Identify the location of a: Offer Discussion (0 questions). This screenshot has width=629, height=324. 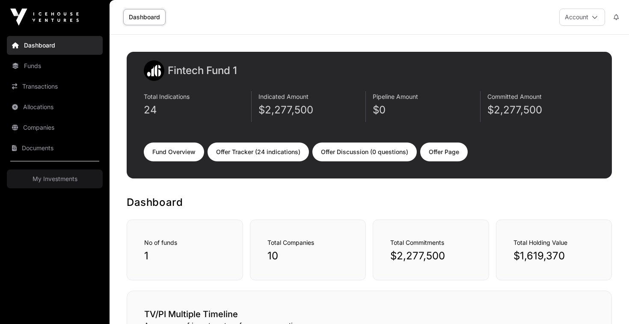
(364, 152).